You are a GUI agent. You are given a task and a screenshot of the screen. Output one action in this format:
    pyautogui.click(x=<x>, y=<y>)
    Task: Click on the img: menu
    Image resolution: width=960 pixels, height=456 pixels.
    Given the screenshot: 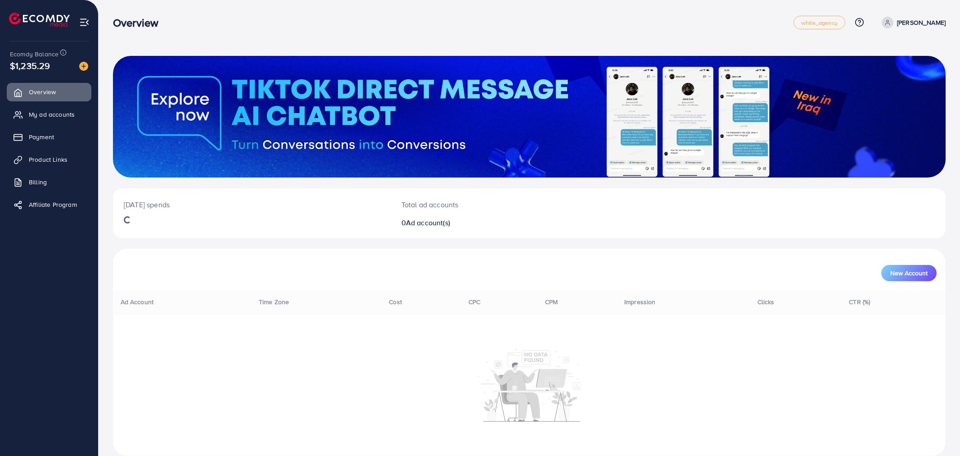 What is the action you would take?
    pyautogui.click(x=84, y=22)
    